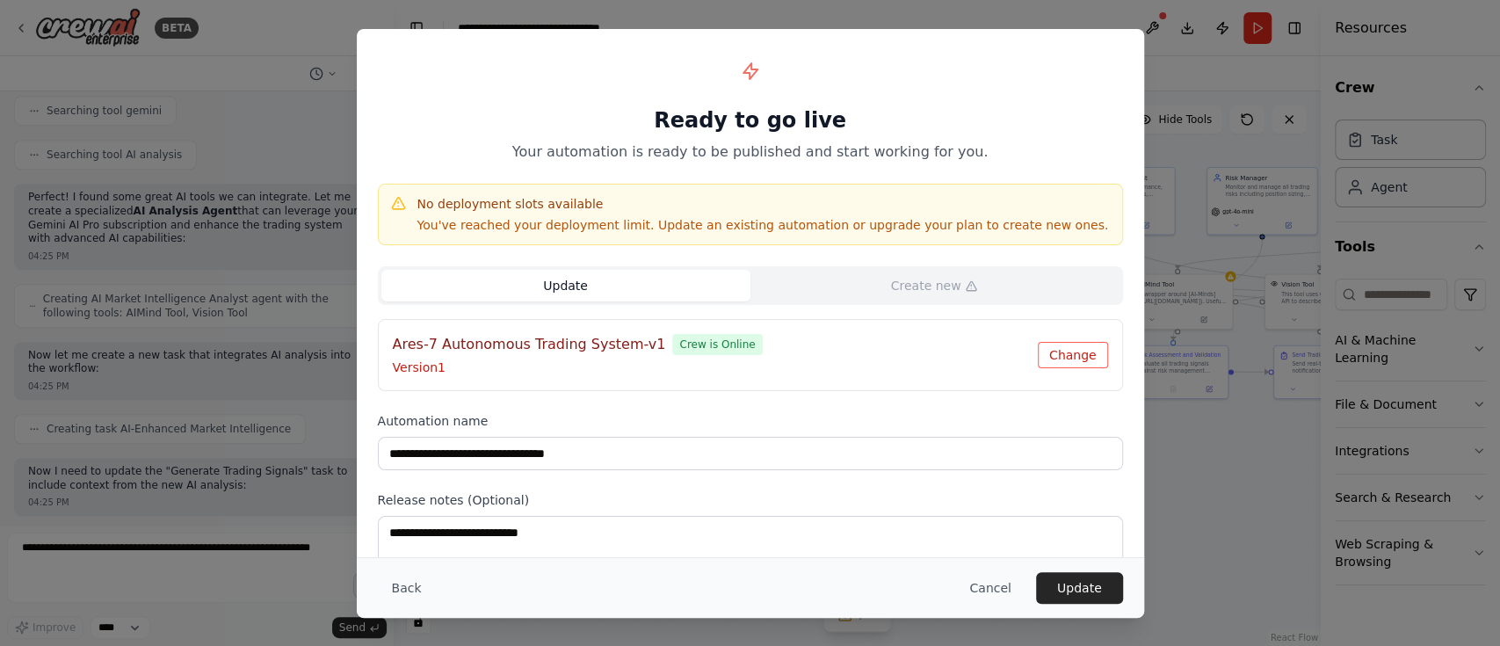 The width and height of the screenshot is (1500, 646). Describe the element at coordinates (1073, 355) in the screenshot. I see `button: Change` at that location.